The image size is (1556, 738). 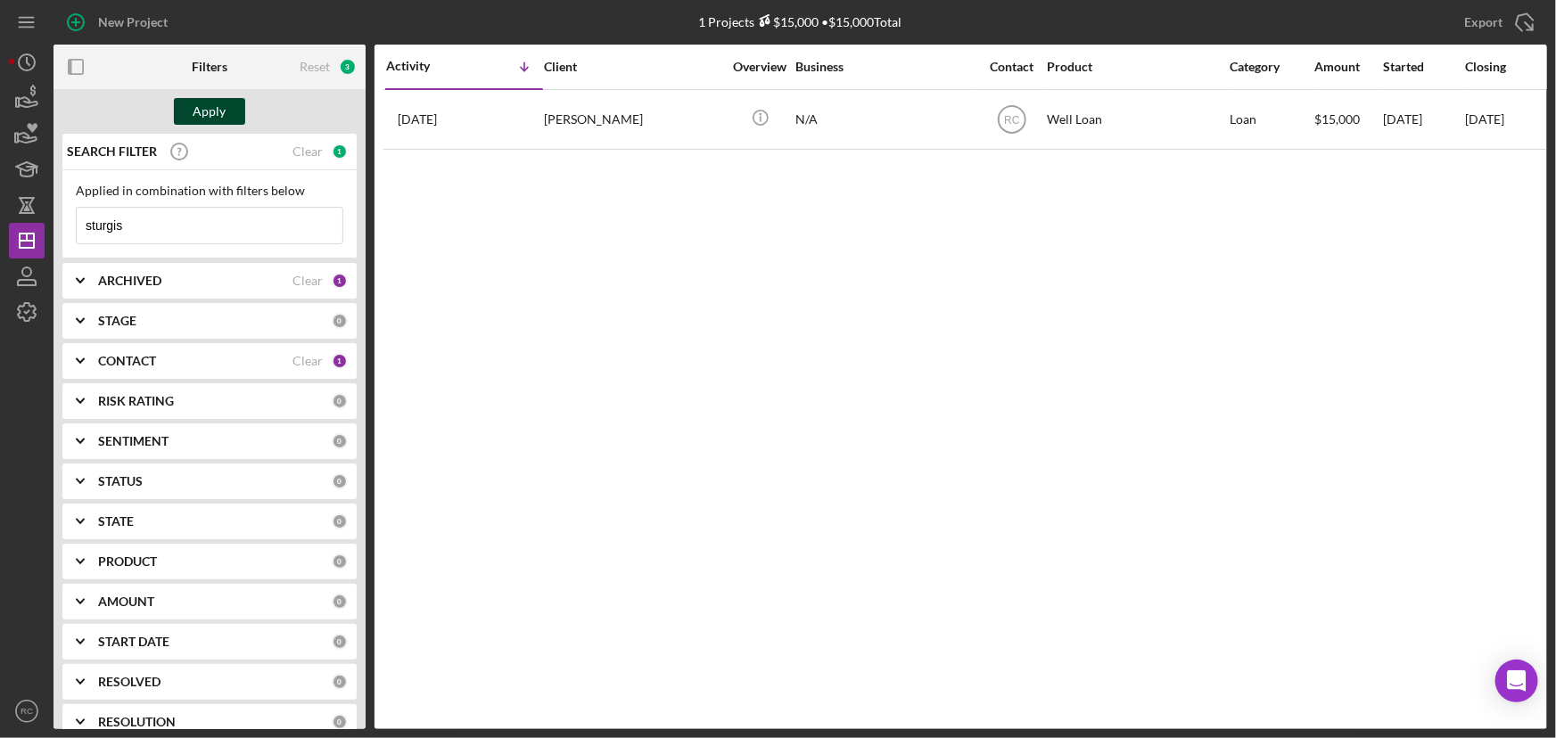 I want to click on div: Reset, so click(x=315, y=67).